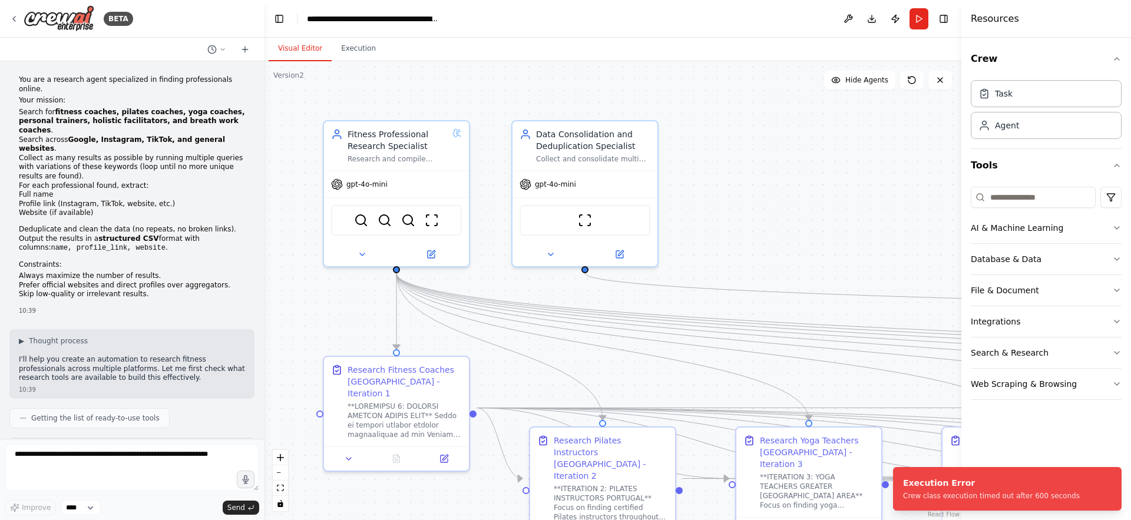 The image size is (1131, 520). Describe the element at coordinates (867, 80) in the screenshot. I see `span: Hide Agents` at that location.